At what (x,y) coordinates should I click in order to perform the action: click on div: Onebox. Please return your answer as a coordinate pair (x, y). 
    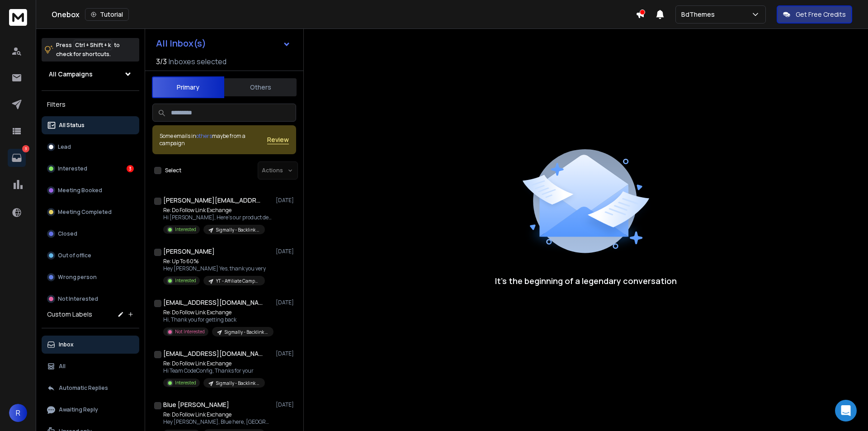
    Looking at the image, I should click on (344, 14).